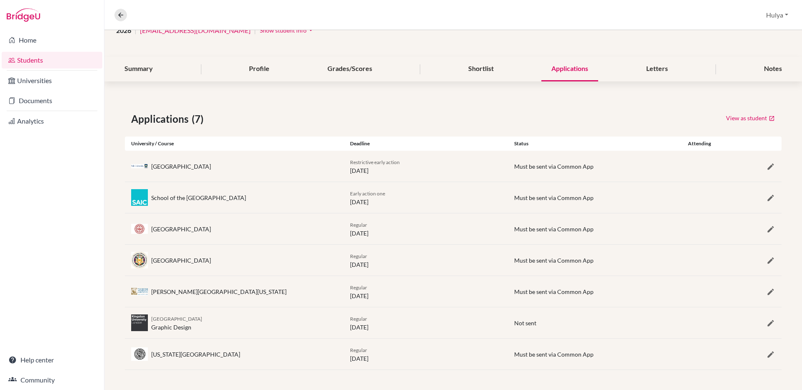 The height and width of the screenshot is (390, 802). Describe the element at coordinates (161, 119) in the screenshot. I see `span: Applications` at that location.